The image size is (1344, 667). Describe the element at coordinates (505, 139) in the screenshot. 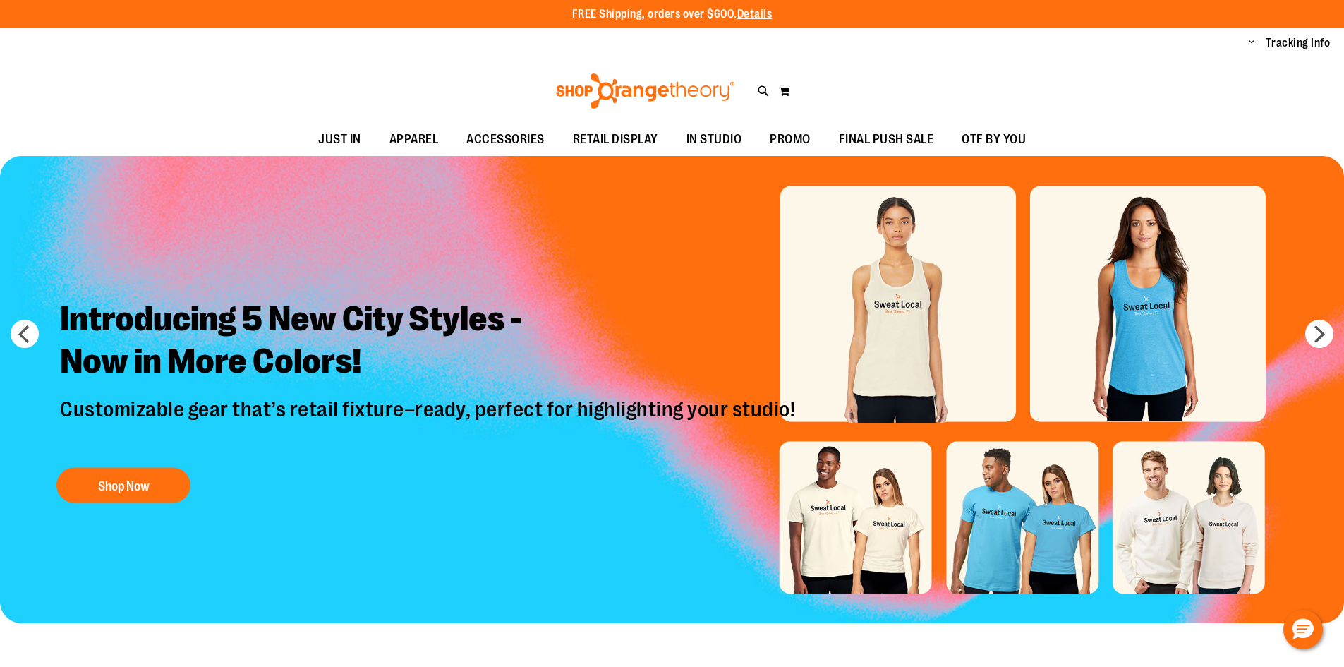

I see `span: ACCESSORIES` at that location.